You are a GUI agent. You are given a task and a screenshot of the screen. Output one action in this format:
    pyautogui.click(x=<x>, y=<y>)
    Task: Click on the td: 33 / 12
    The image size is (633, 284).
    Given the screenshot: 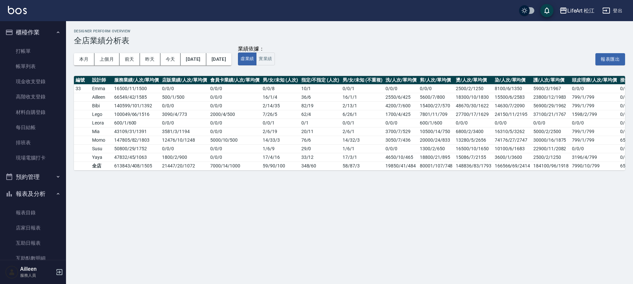 What is the action you would take?
    pyautogui.click(x=320, y=157)
    